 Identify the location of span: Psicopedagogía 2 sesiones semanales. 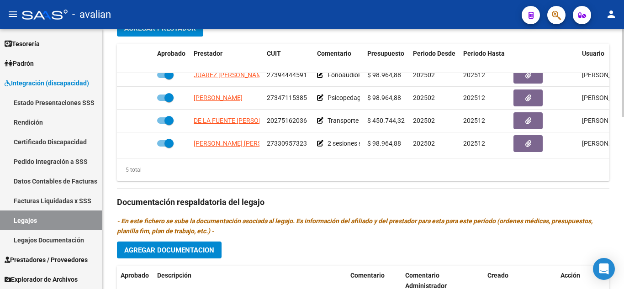
(382, 98).